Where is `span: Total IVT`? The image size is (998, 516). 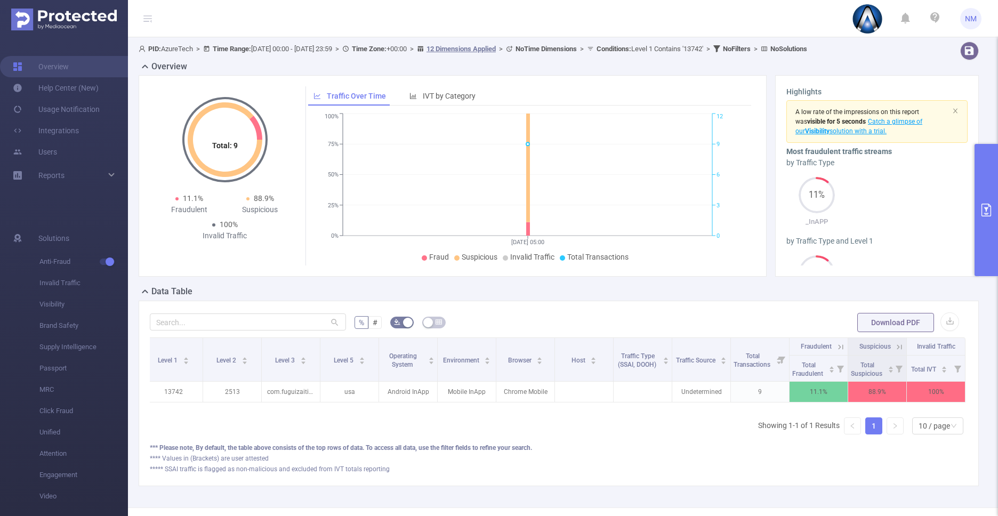
span: Total IVT is located at coordinates (925, 370).